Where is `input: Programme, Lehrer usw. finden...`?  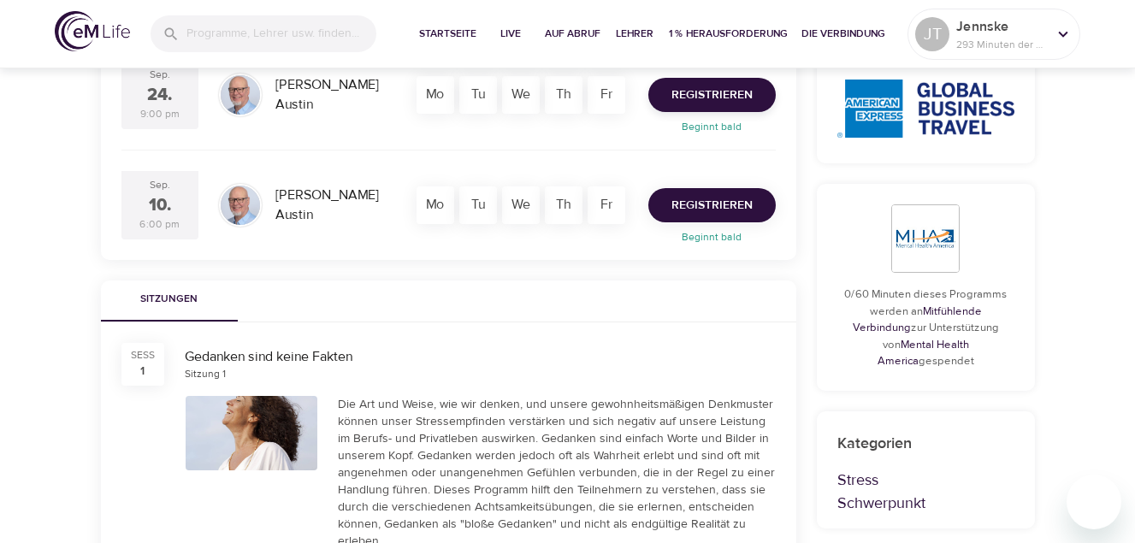 input: Programme, Lehrer usw. finden... is located at coordinates (281, 33).